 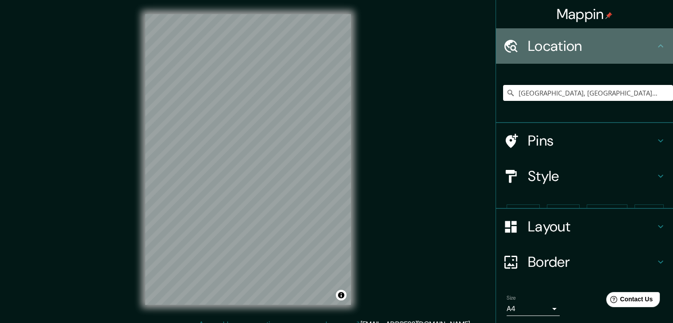 What do you see at coordinates (584, 176) in the screenshot?
I see `div: Style` at bounding box center [584, 176].